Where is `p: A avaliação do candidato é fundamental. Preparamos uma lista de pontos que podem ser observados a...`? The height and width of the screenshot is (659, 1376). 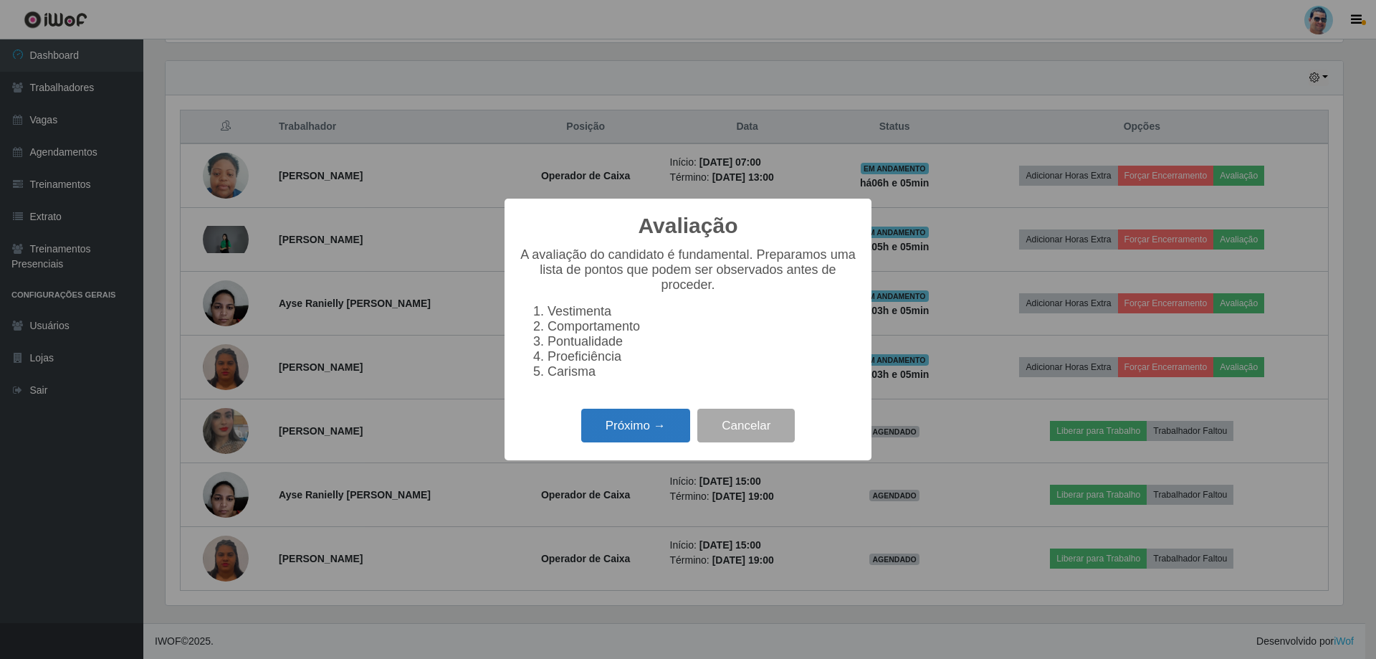
p: A avaliação do candidato é fundamental. Preparamos uma lista de pontos que podem ser observados a... is located at coordinates (688, 269).